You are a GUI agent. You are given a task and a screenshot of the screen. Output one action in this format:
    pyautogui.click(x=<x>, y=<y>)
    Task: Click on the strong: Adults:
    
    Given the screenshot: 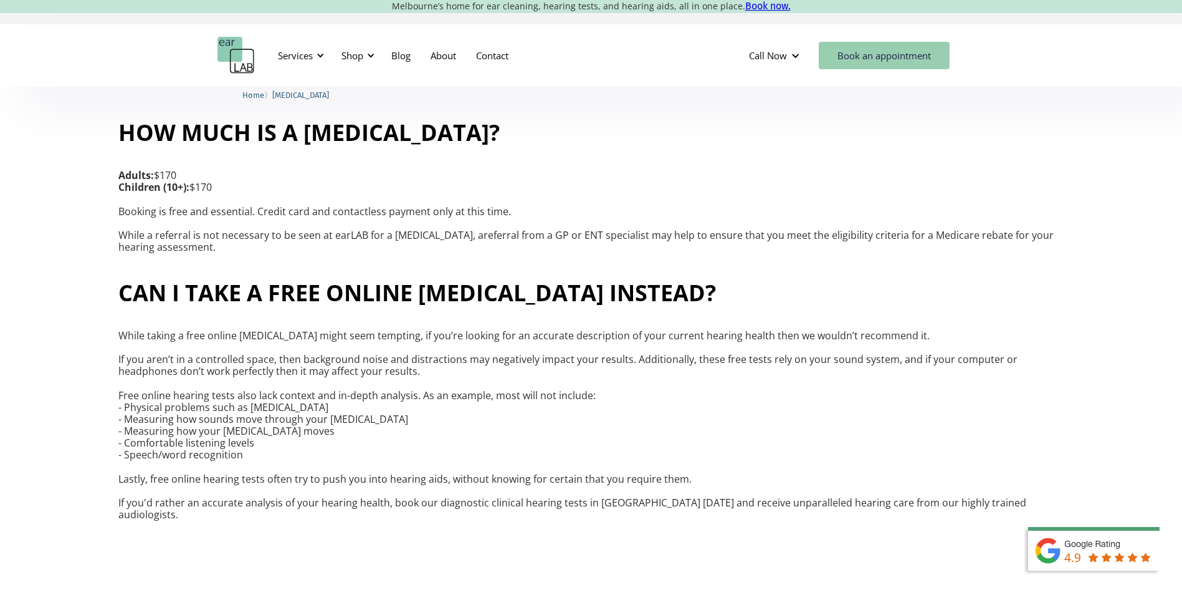 What is the action you would take?
    pyautogui.click(x=136, y=175)
    